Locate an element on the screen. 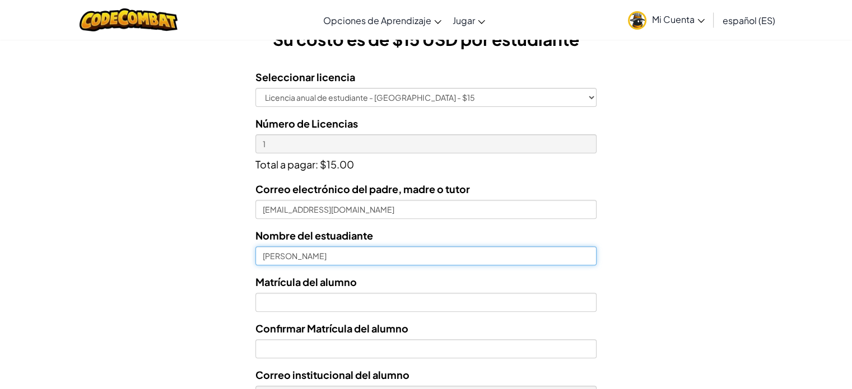 Image resolution: width=852 pixels, height=389 pixels. label: Nombre del estuadiante is located at coordinates (314, 235).